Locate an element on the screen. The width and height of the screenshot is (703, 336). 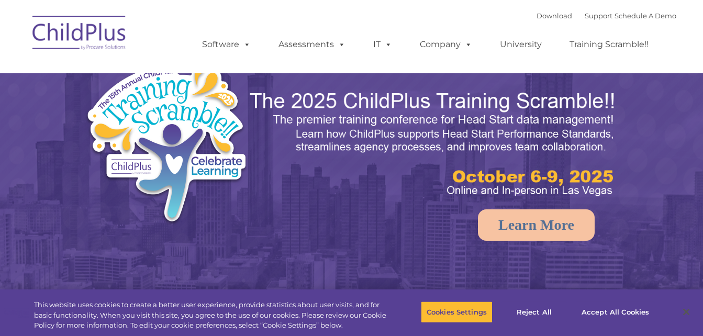
a: University is located at coordinates (521, 44).